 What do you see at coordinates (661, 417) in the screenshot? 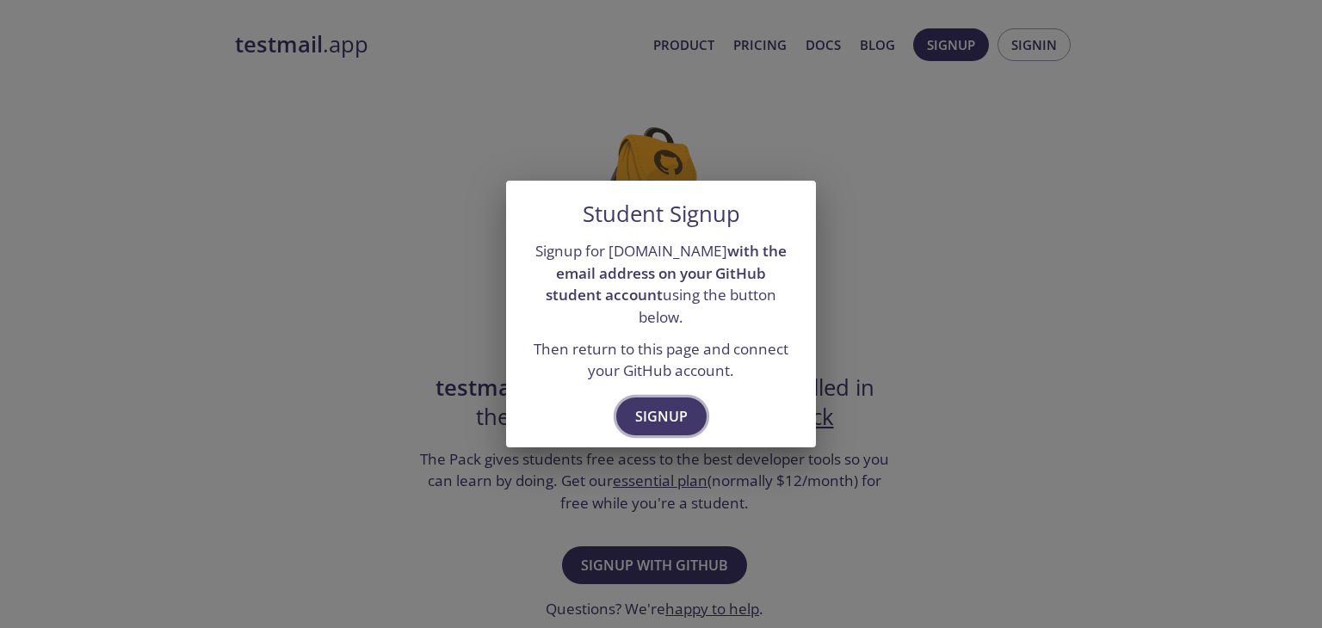
I see `button: Signup` at bounding box center [661, 417].